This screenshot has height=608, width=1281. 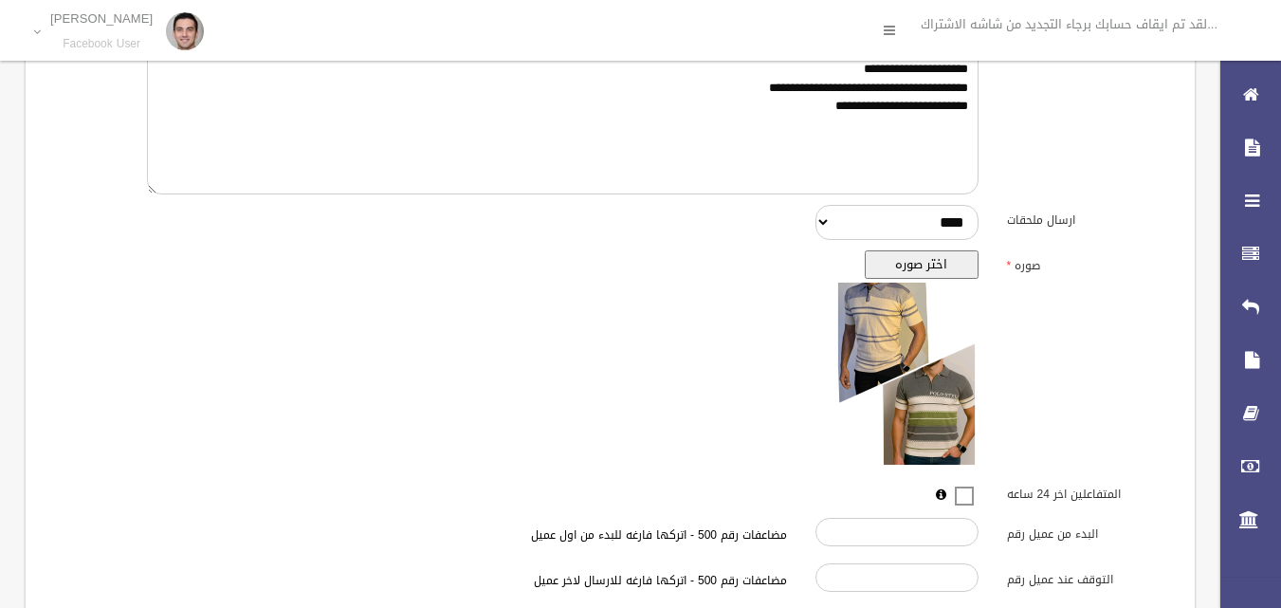 What do you see at coordinates (101, 44) in the screenshot?
I see `small: Facebook User` at bounding box center [101, 44].